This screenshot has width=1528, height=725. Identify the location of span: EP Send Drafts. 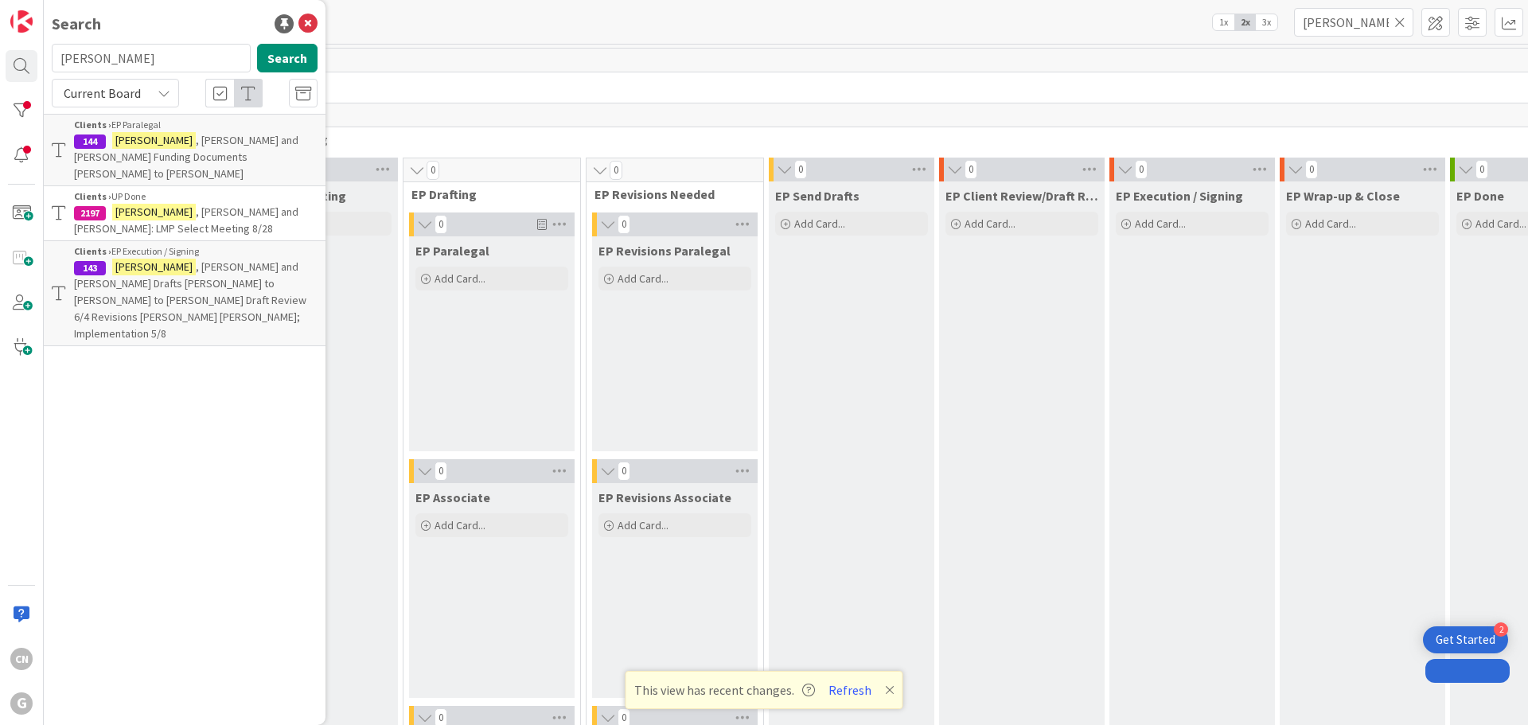
(817, 196).